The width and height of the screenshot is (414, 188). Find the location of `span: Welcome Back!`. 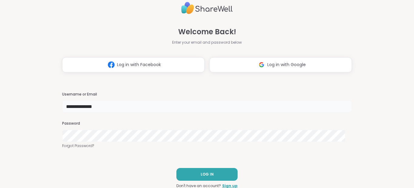

span: Welcome Back! is located at coordinates (207, 32).